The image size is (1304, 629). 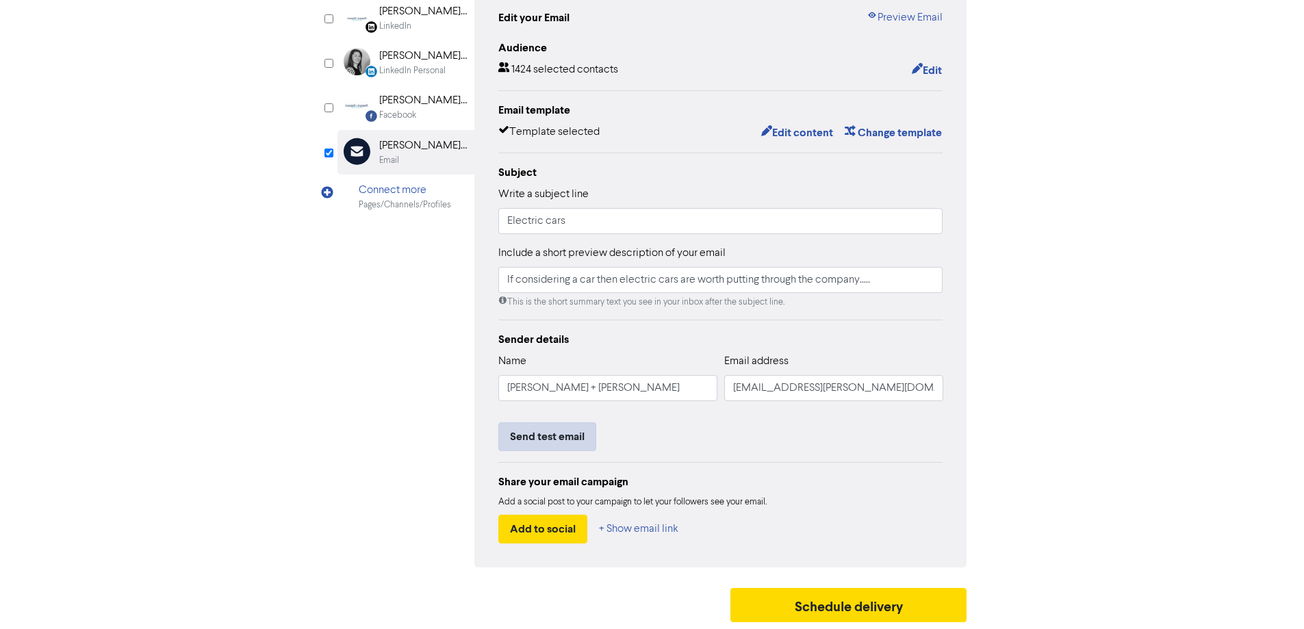 What do you see at coordinates (612, 253) in the screenshot?
I see `label: Include a short preview description of your email` at bounding box center [612, 253].